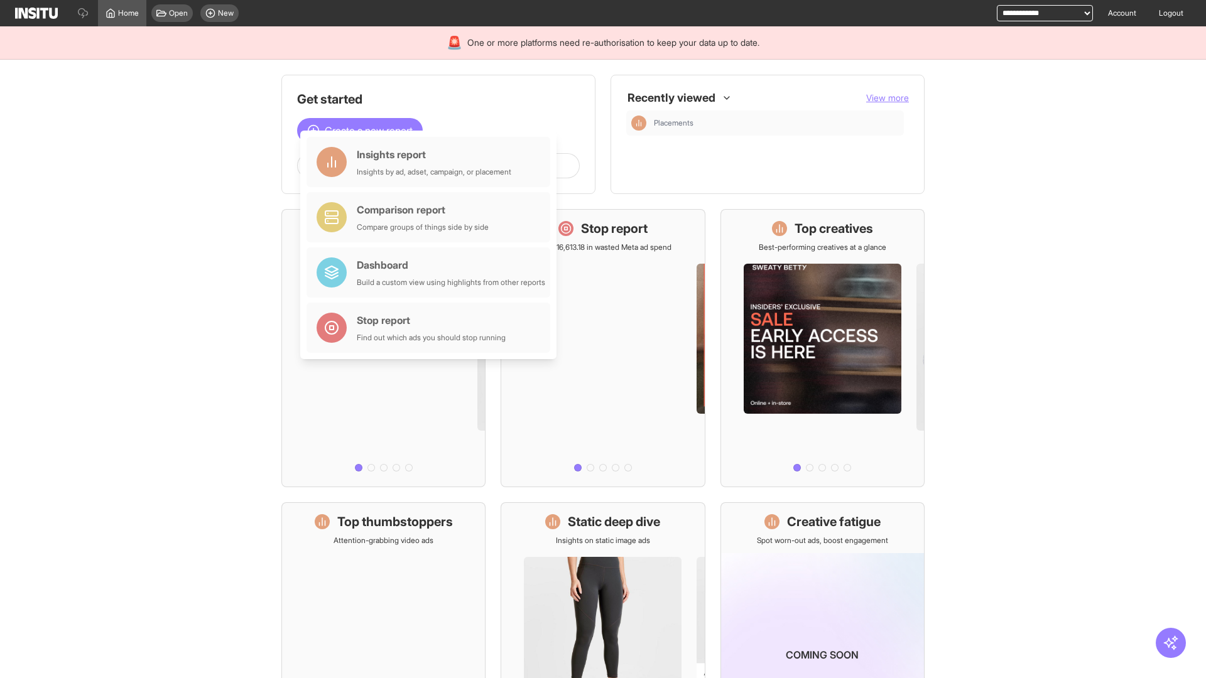 This screenshot has height=678, width=1206. What do you see at coordinates (614, 229) in the screenshot?
I see `h1: Stop report` at bounding box center [614, 229].